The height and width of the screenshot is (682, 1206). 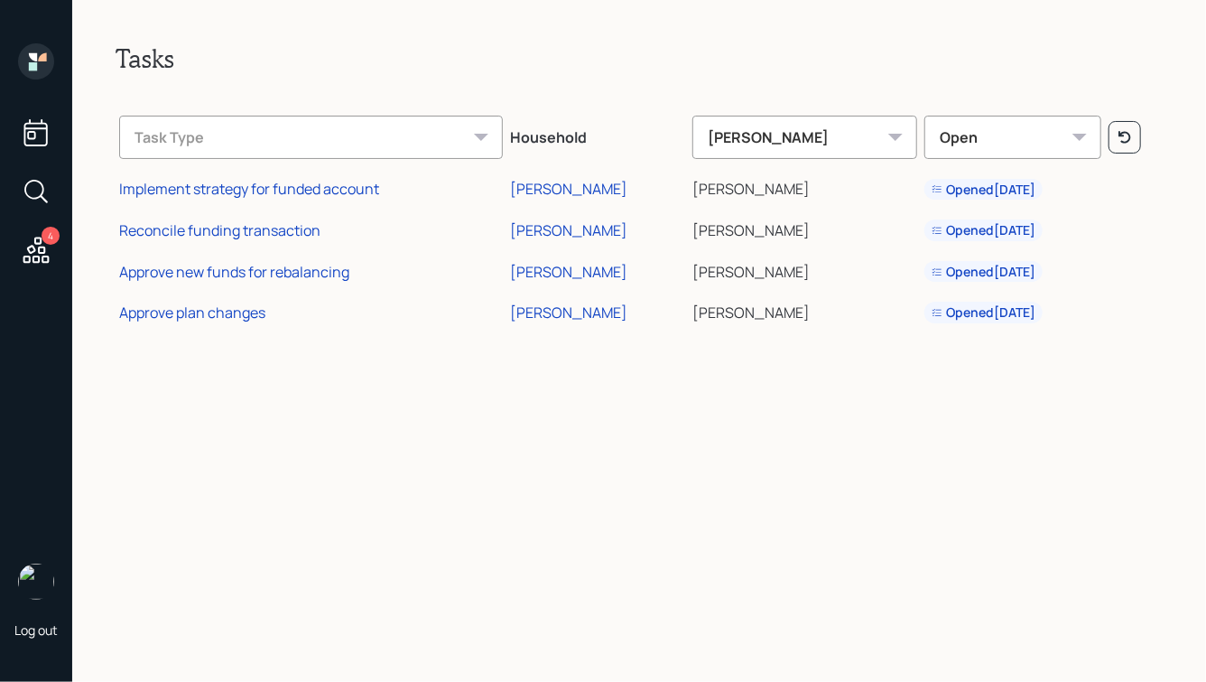 I want to click on div: Open, so click(x=1012, y=137).